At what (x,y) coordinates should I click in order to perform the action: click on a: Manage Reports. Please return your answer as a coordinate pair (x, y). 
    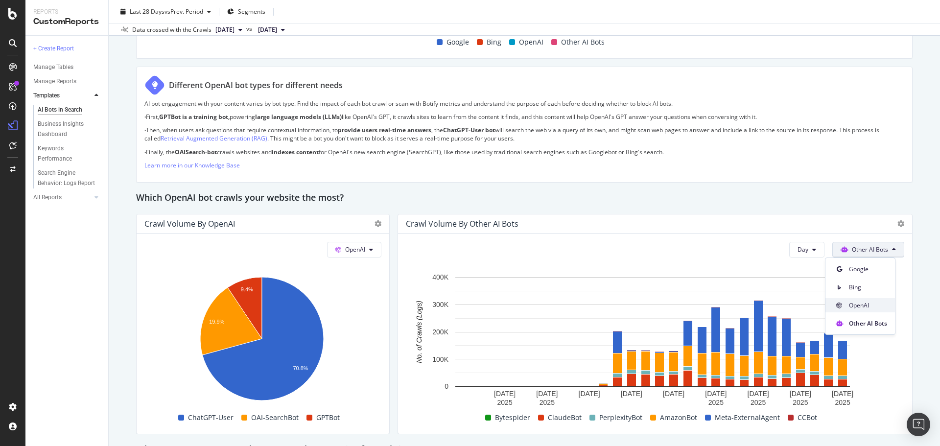
    Looking at the image, I should click on (67, 81).